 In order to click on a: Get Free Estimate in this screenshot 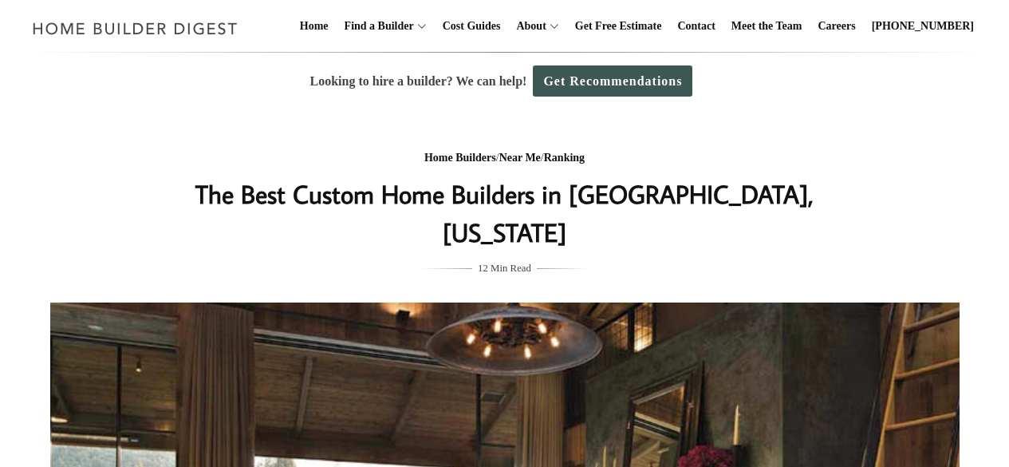, I will do `click(618, 26)`.